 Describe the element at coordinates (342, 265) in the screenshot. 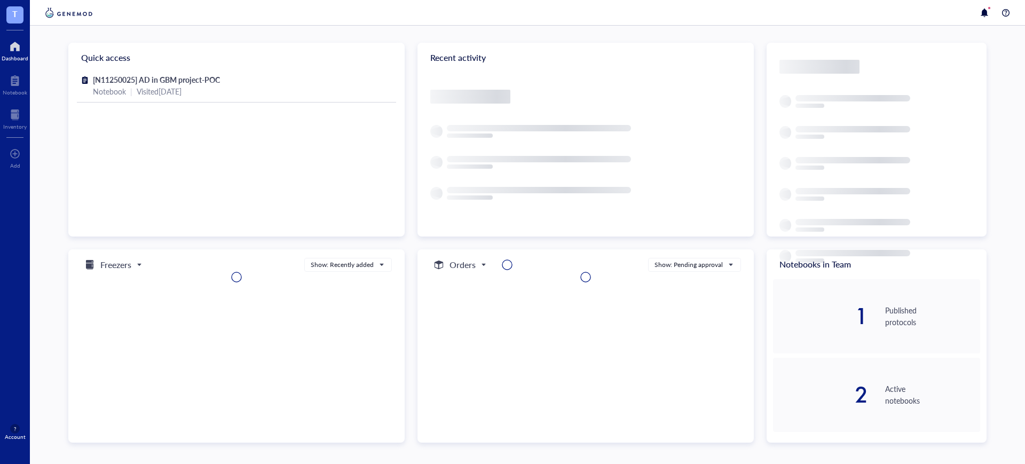

I see `div: Show: Recently added` at that location.